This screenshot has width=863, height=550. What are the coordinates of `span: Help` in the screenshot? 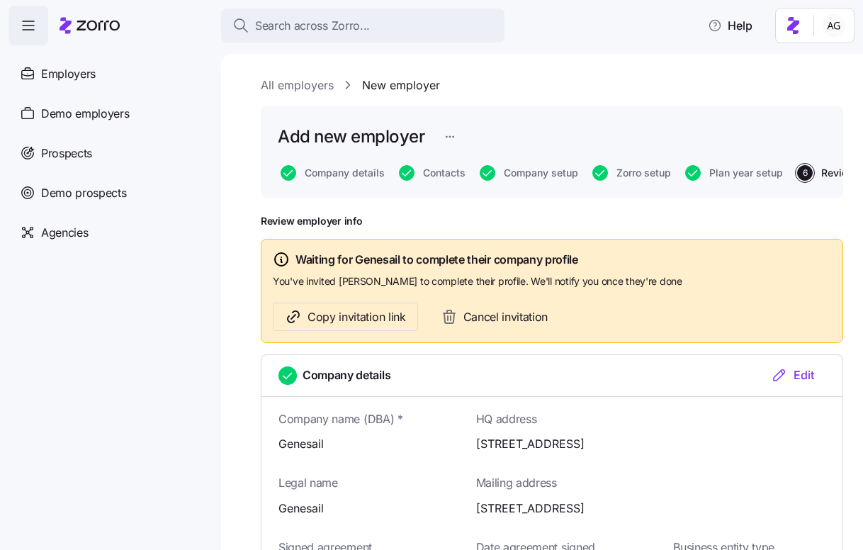 It's located at (730, 26).